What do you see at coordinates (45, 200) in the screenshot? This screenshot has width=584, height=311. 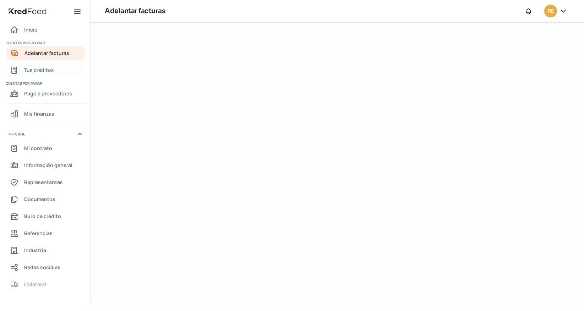 I see `a: Documentos` at bounding box center [45, 200].